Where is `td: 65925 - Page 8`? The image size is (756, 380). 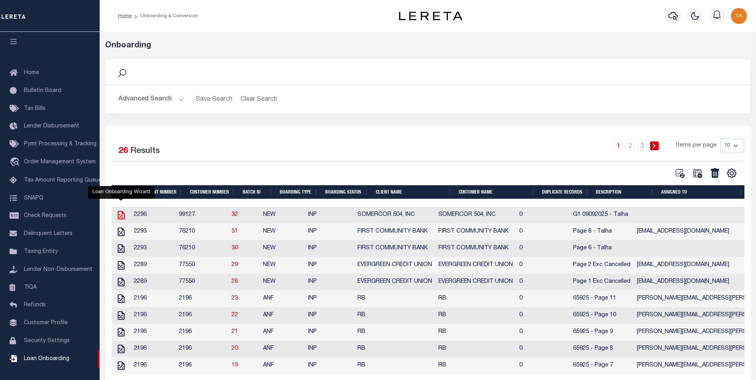 td: 65925 - Page 8 is located at coordinates (602, 349).